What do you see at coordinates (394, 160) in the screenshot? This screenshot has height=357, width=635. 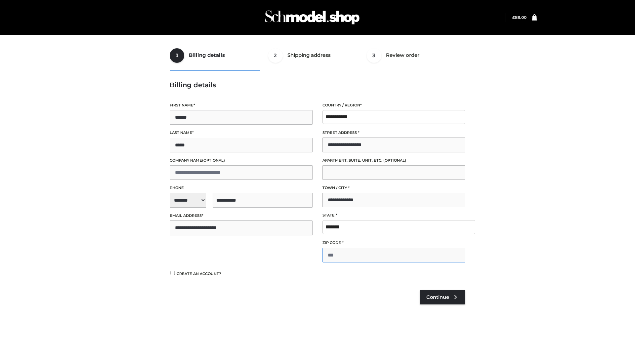 I see `label: Apartment, suite, unit, etc.` at bounding box center [394, 160].